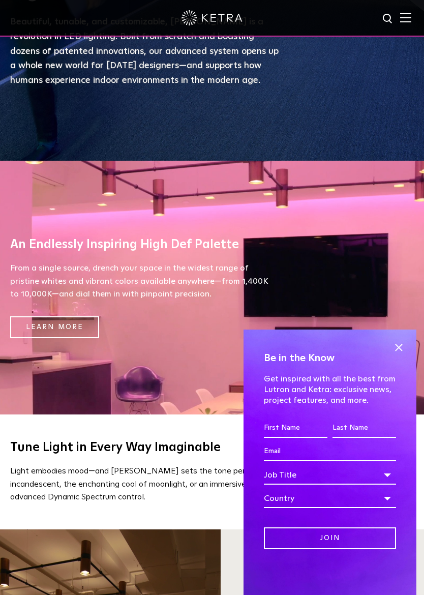 This screenshot has width=424, height=595. What do you see at coordinates (212, 447) in the screenshot?
I see `h2: Tune Light in Every Way Imaginable` at bounding box center [212, 447].